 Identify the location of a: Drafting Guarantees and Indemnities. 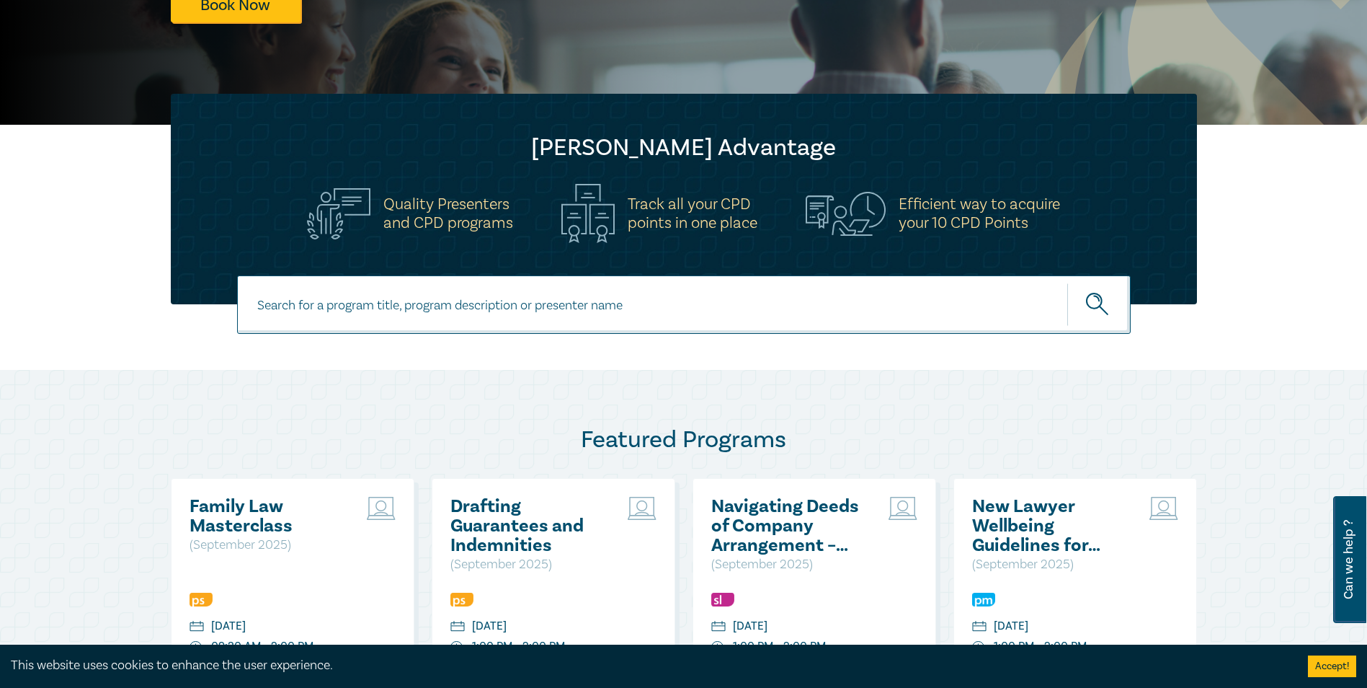
(528, 526).